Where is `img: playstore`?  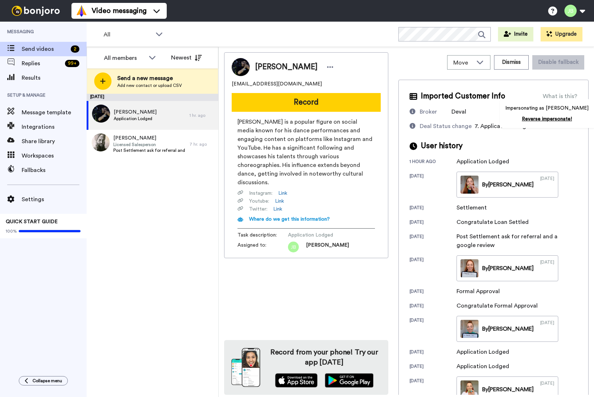
img: playstore is located at coordinates (349, 381).